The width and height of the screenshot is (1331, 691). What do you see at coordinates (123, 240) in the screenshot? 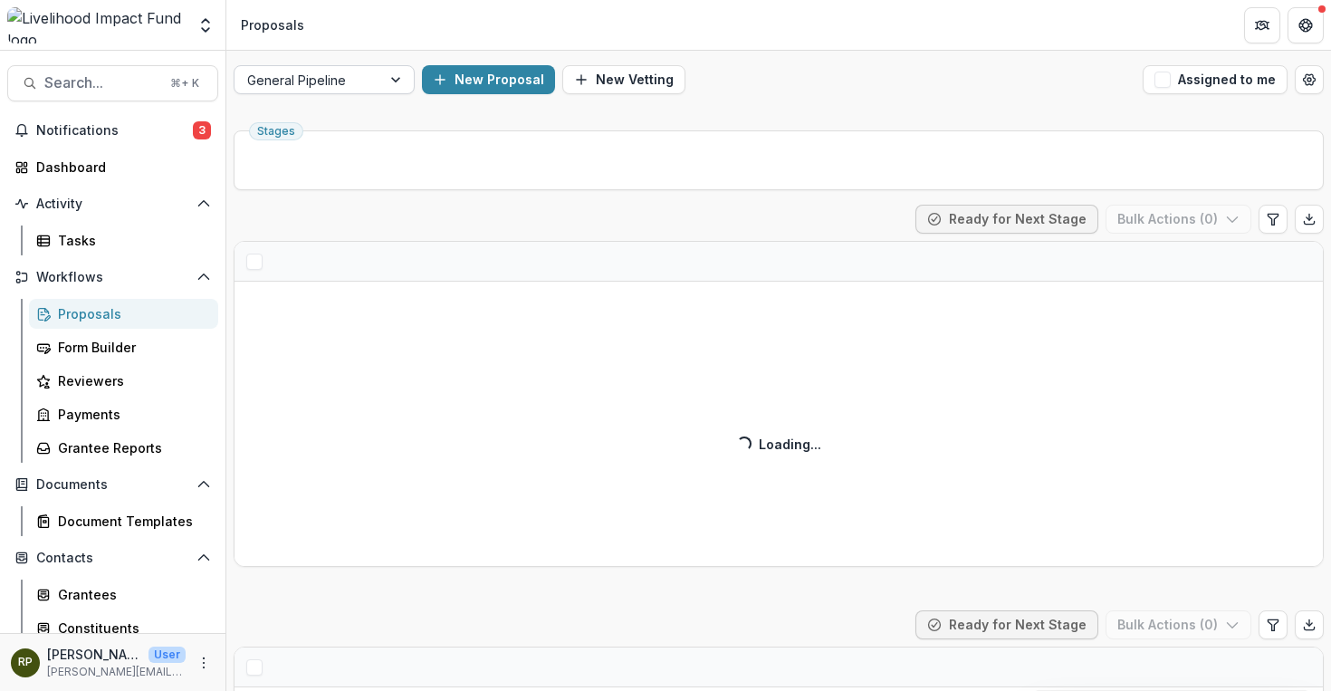
I see `a: Tasks` at bounding box center [123, 240].